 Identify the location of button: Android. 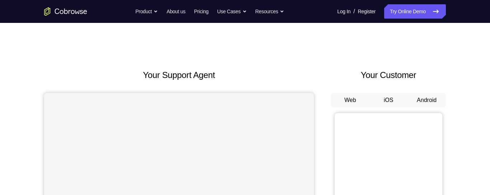
(426, 100).